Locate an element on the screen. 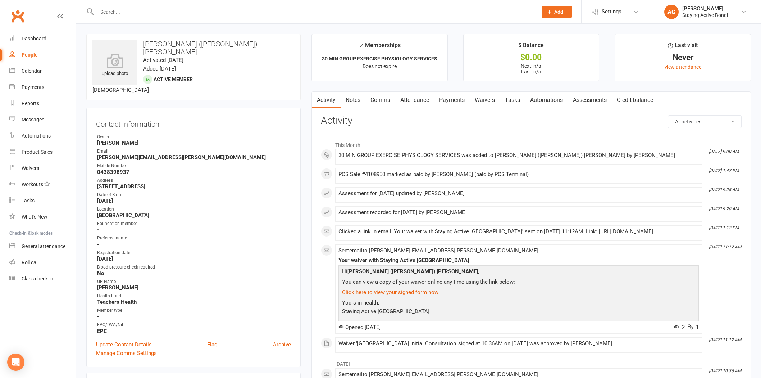  a: General attendance kiosk mode is located at coordinates (42, 246).